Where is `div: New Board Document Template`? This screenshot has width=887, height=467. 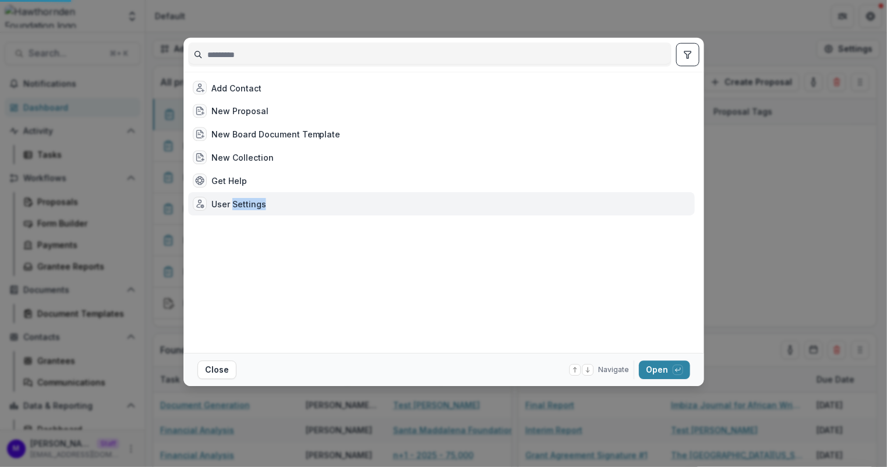 div: New Board Document Template is located at coordinates (276, 134).